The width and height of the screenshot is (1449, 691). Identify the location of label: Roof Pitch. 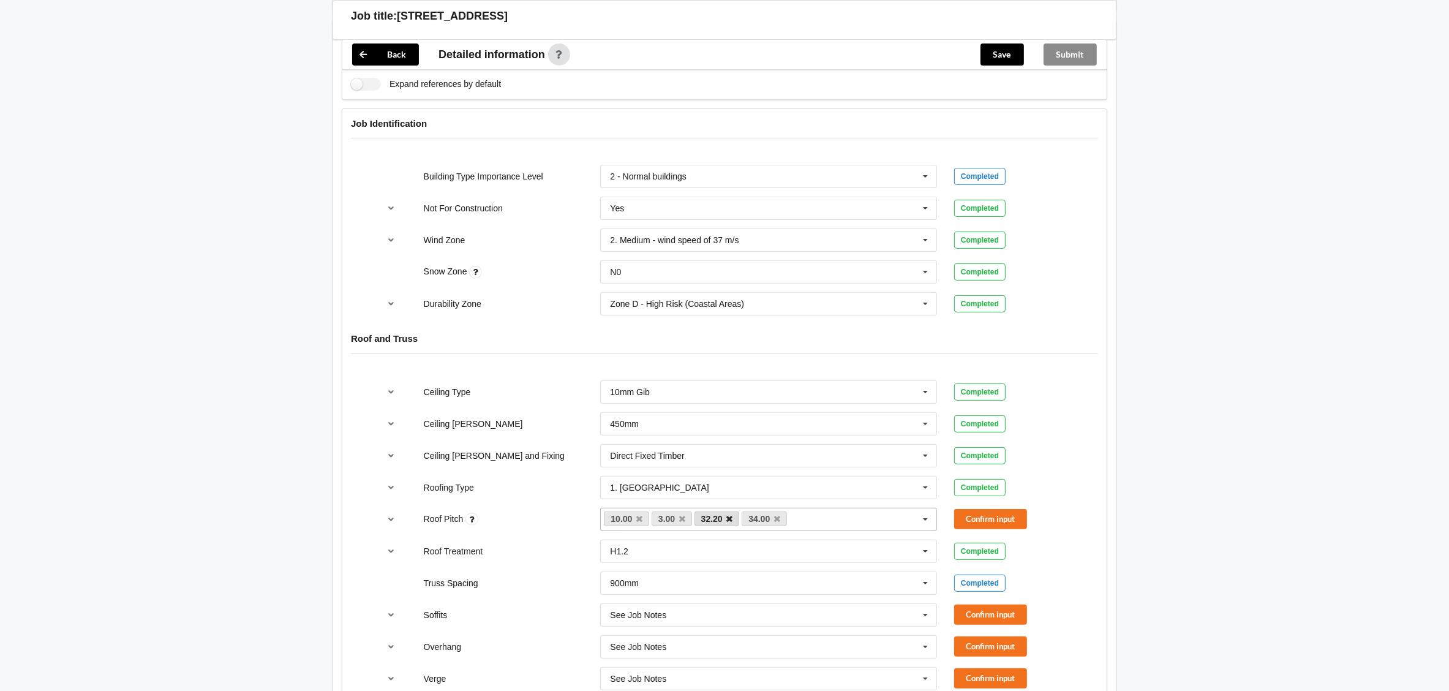
(445, 519).